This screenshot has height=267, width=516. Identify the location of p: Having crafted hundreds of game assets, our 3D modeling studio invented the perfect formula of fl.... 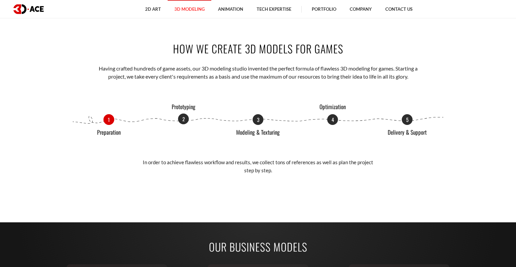
(258, 73).